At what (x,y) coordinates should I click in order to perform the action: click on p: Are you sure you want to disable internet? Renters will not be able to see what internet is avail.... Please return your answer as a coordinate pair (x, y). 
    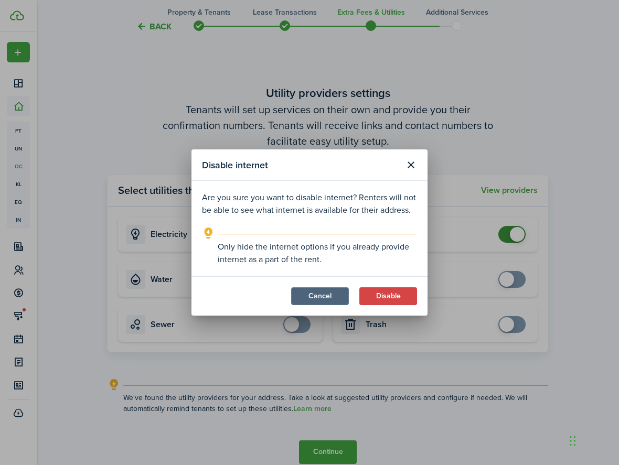
    Looking at the image, I should click on (310, 204).